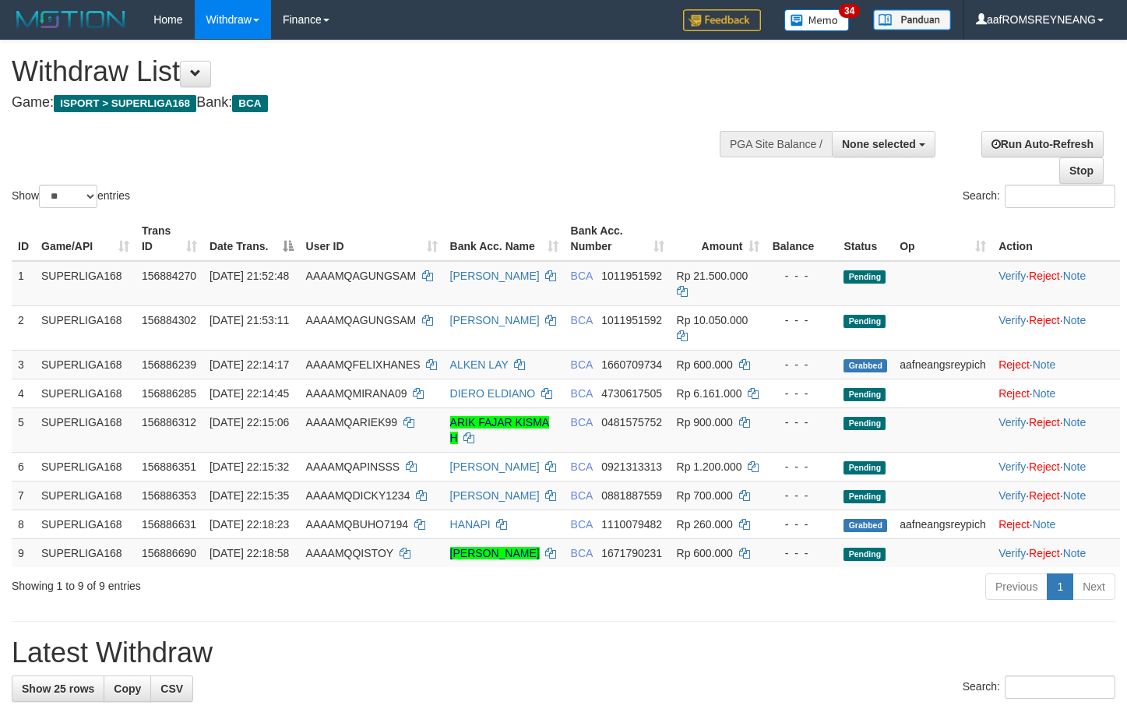 The image size is (1127, 709). Describe the element at coordinates (169, 524) in the screenshot. I see `span: 156886631` at that location.